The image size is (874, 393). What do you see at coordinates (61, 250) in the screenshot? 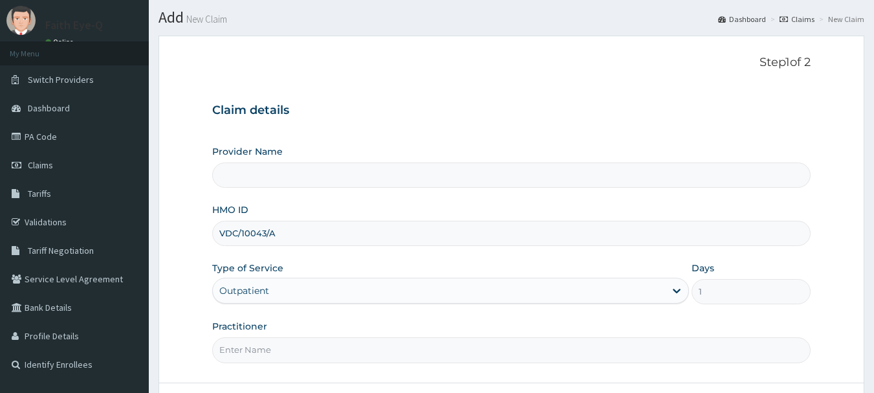
I see `span: Tariff Negotiation` at bounding box center [61, 250].